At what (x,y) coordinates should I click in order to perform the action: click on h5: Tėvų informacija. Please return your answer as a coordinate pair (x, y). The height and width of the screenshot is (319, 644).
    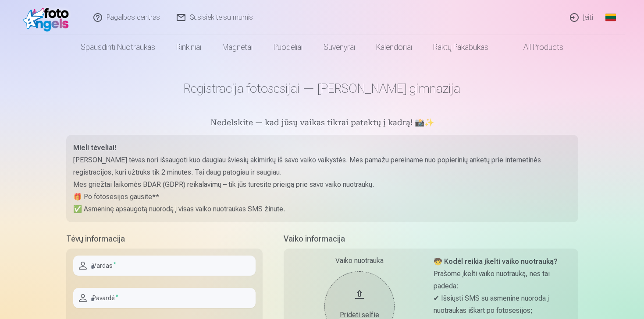
    Looking at the image, I should click on (164, 239).